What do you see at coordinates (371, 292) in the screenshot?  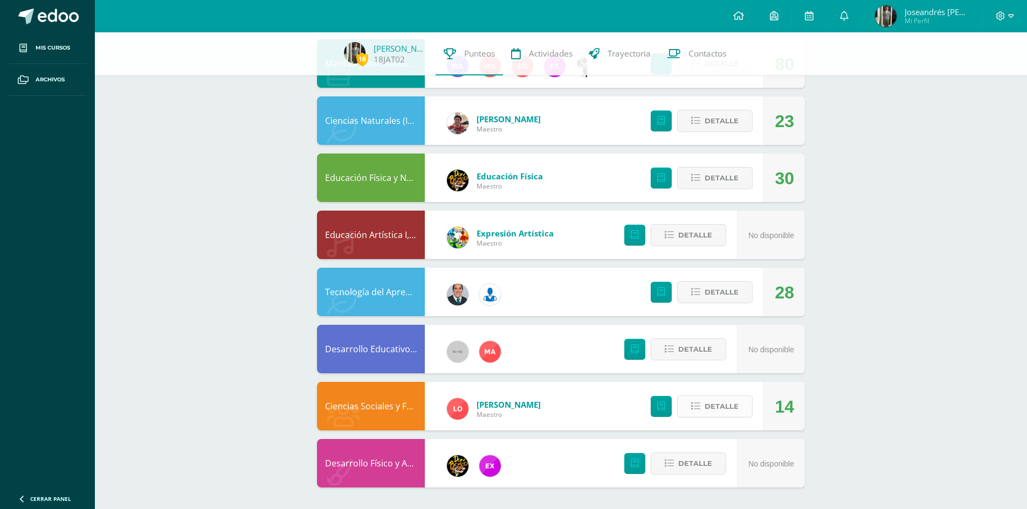 I see `div: Tecnología del Aprendizaje y la Comunicación (Informática)` at bounding box center [371, 292].